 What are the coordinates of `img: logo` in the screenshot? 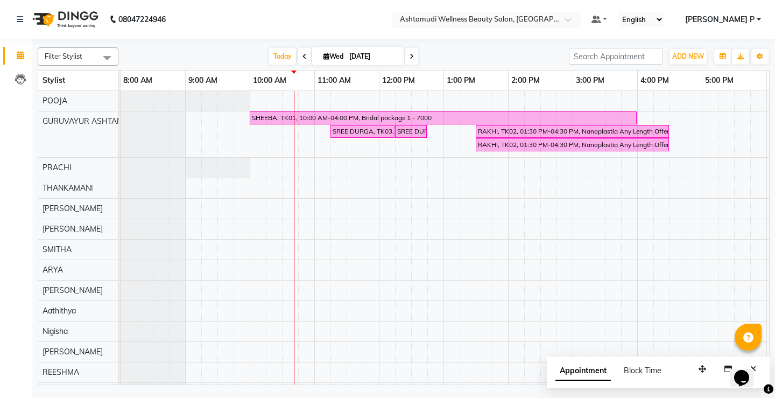 It's located at (64, 19).